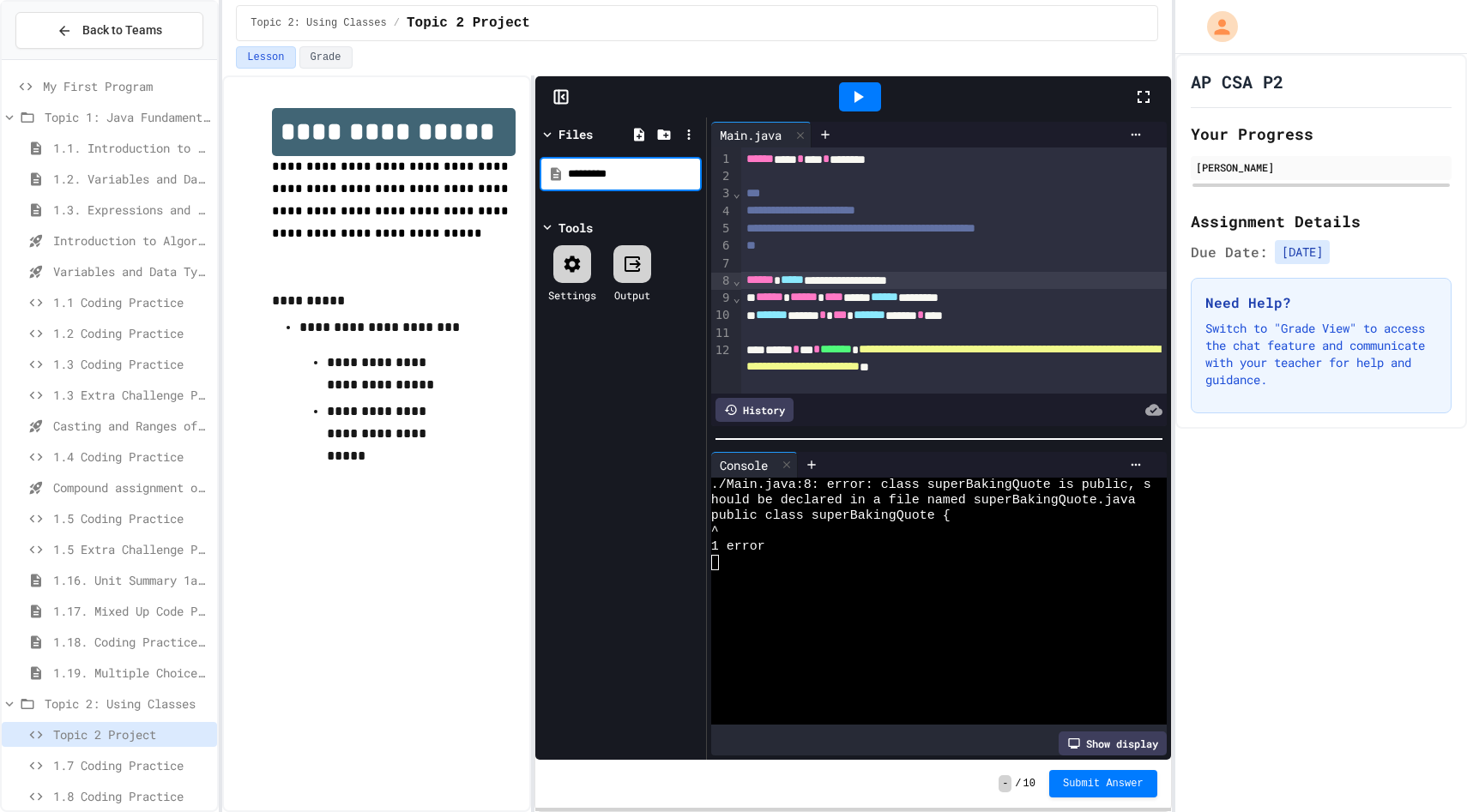 The width and height of the screenshot is (1467, 812). Describe the element at coordinates (127, 117) in the screenshot. I see `span: Topic 1: Java Fundamentals` at that location.